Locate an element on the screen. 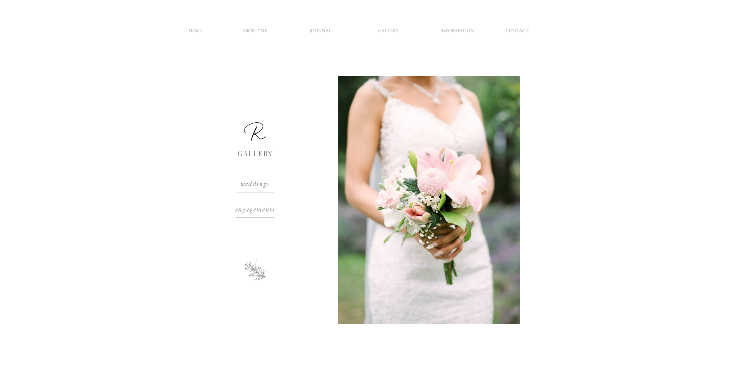 This screenshot has width=743, height=369. a: journal is located at coordinates (320, 32).